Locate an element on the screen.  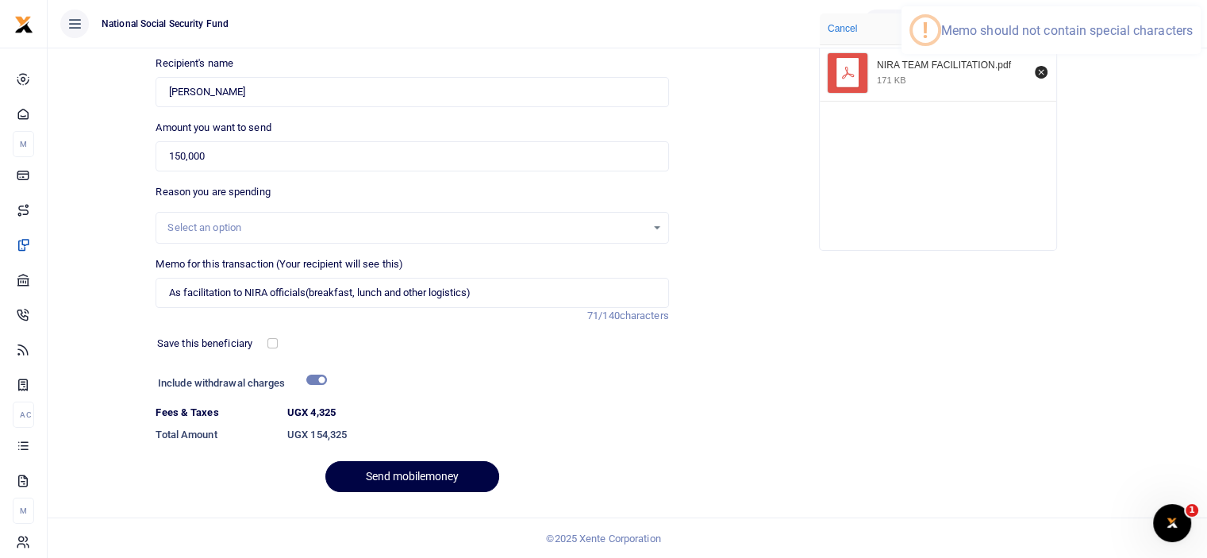
div: Memo should not contain special characters is located at coordinates (1066, 30).